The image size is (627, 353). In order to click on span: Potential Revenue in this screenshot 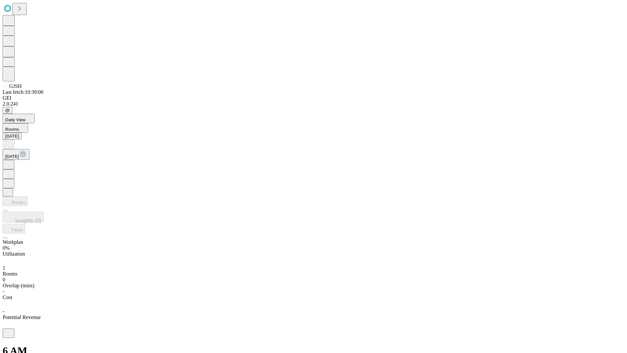, I will do `click(22, 317)`.